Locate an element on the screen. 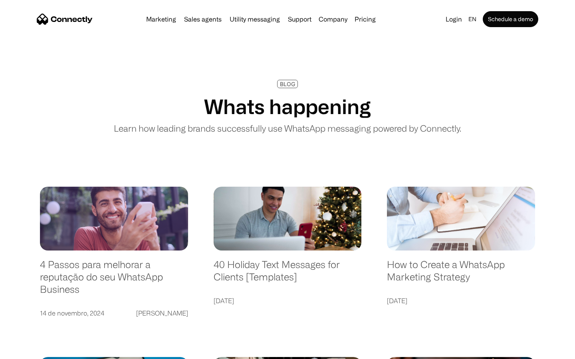  a: Marketing is located at coordinates (161, 19).